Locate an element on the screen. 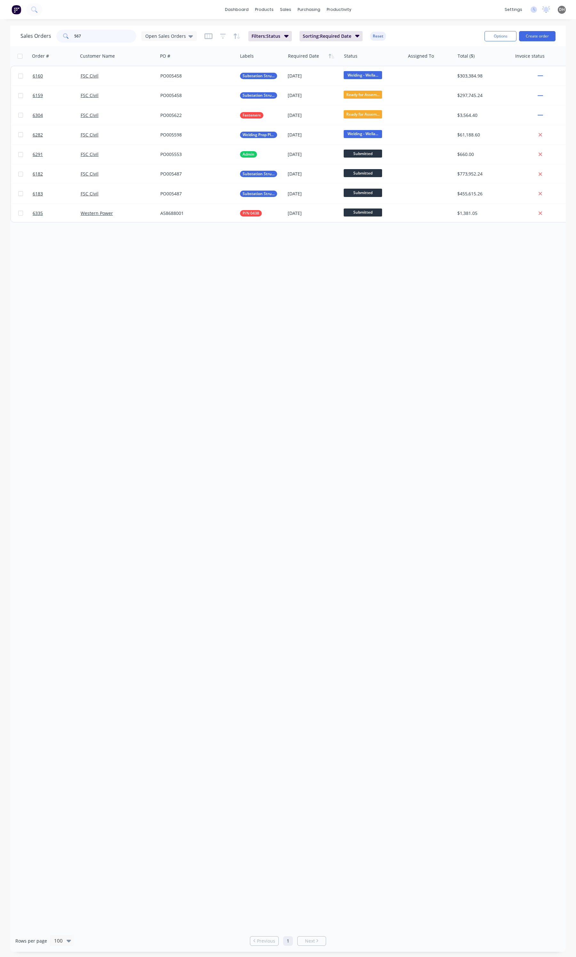  div: Order # is located at coordinates (40, 56).